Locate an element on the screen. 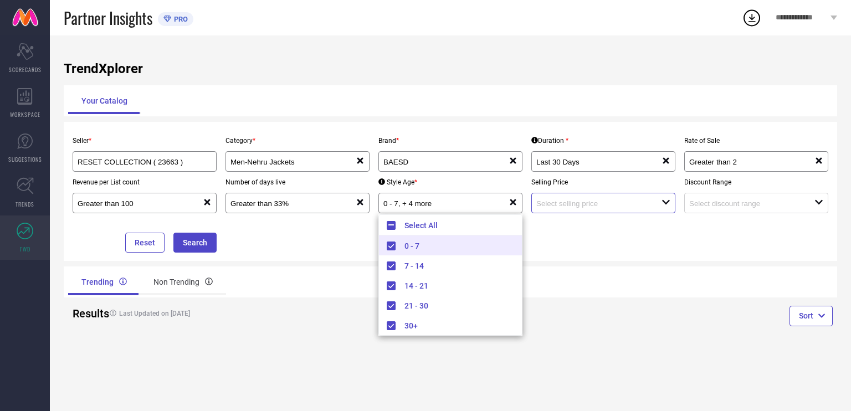 Image resolution: width=851 pixels, height=411 pixels. div: Greater than 2 is located at coordinates (752, 161).